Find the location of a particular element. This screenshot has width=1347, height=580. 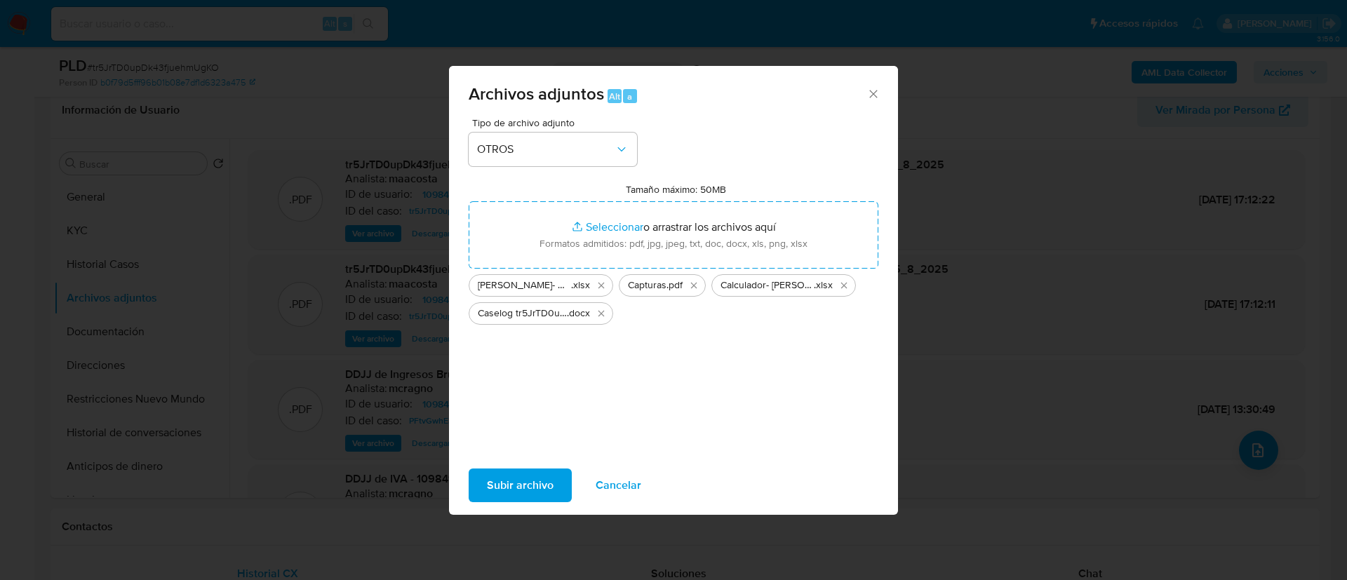

button: Cerrar is located at coordinates (873, 93).